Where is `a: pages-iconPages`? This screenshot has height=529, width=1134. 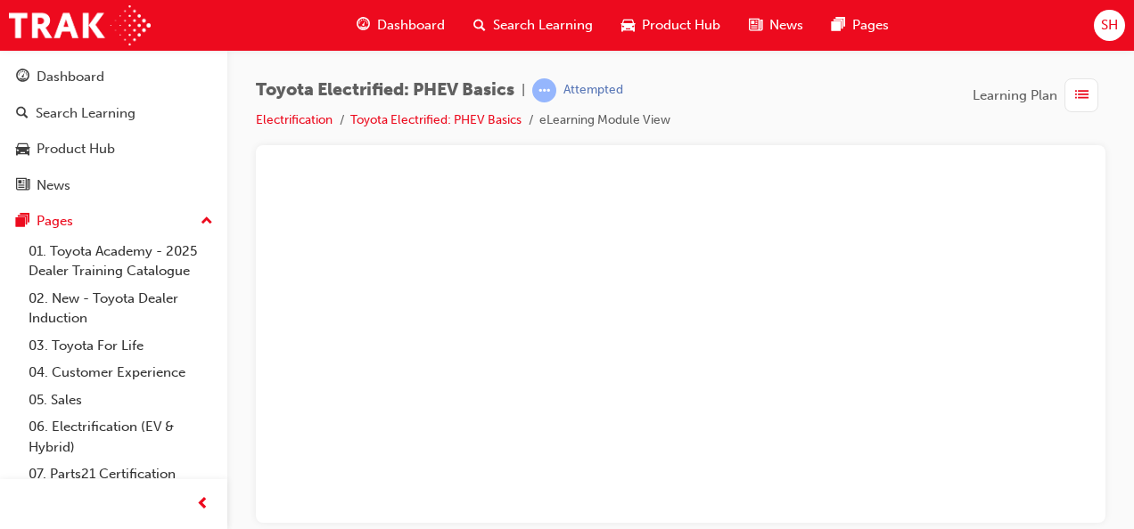
a: pages-iconPages is located at coordinates (860, 25).